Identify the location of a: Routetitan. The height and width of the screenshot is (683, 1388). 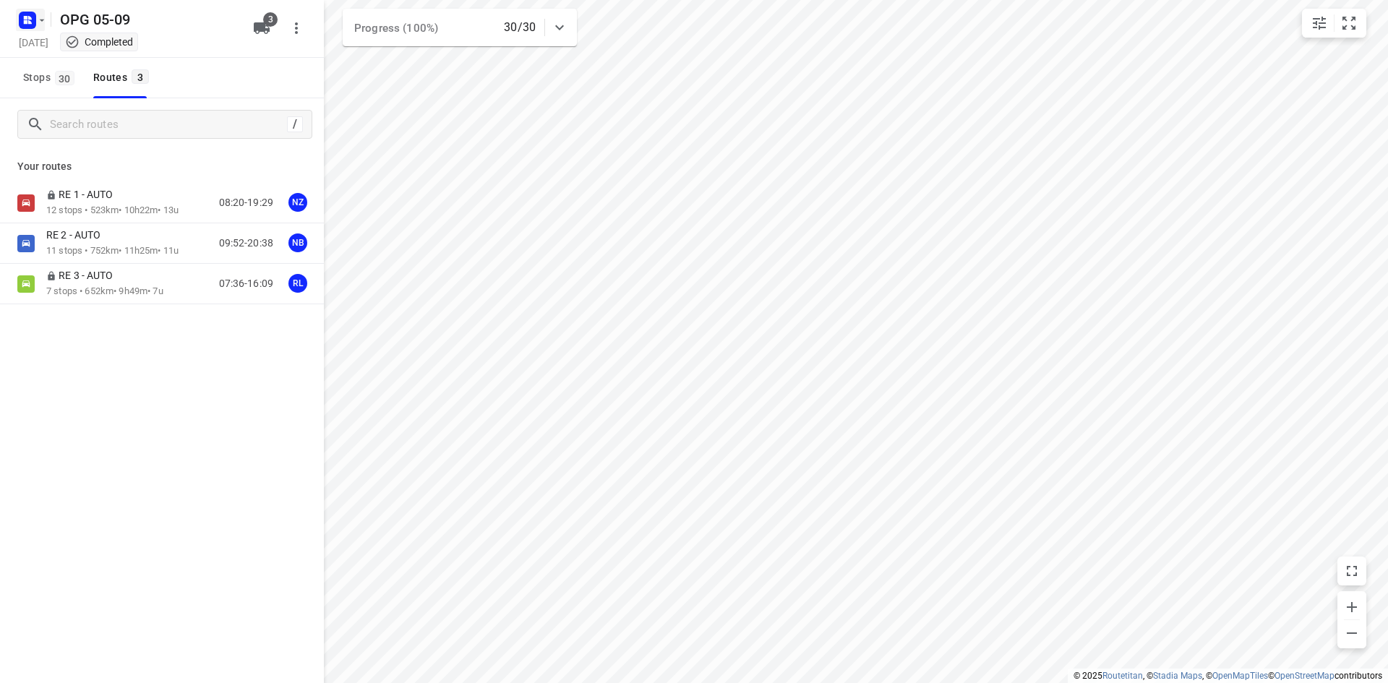
(1123, 676).